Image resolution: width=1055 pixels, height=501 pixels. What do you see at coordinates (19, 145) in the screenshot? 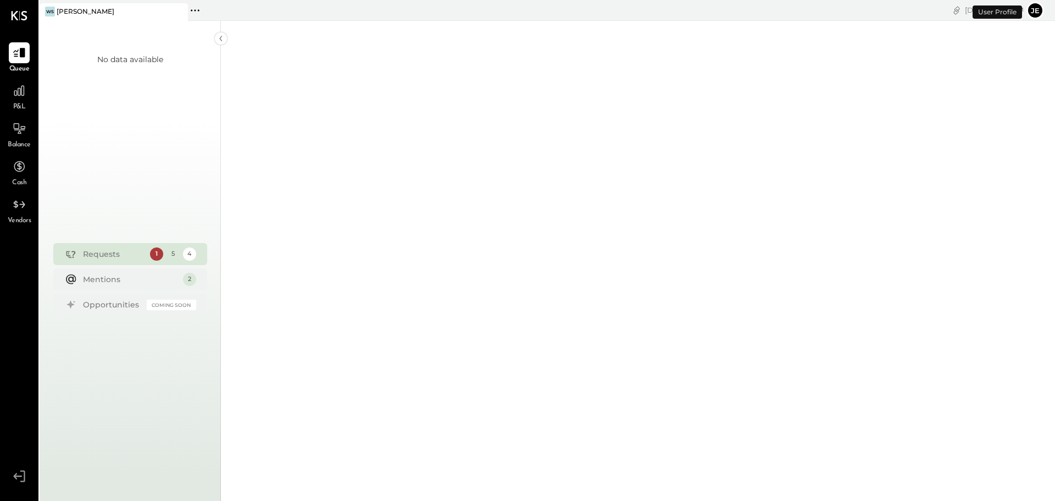
I see `span: Balance` at bounding box center [19, 145].